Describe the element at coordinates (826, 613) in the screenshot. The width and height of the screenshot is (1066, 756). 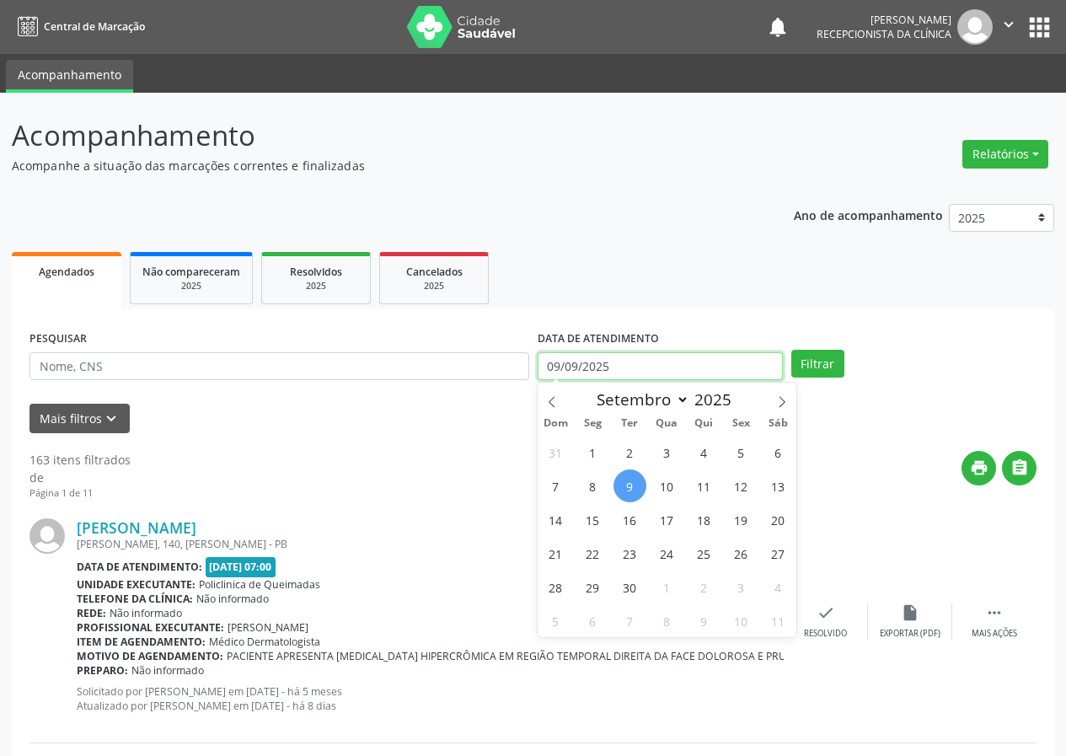
I see `i: check` at that location.